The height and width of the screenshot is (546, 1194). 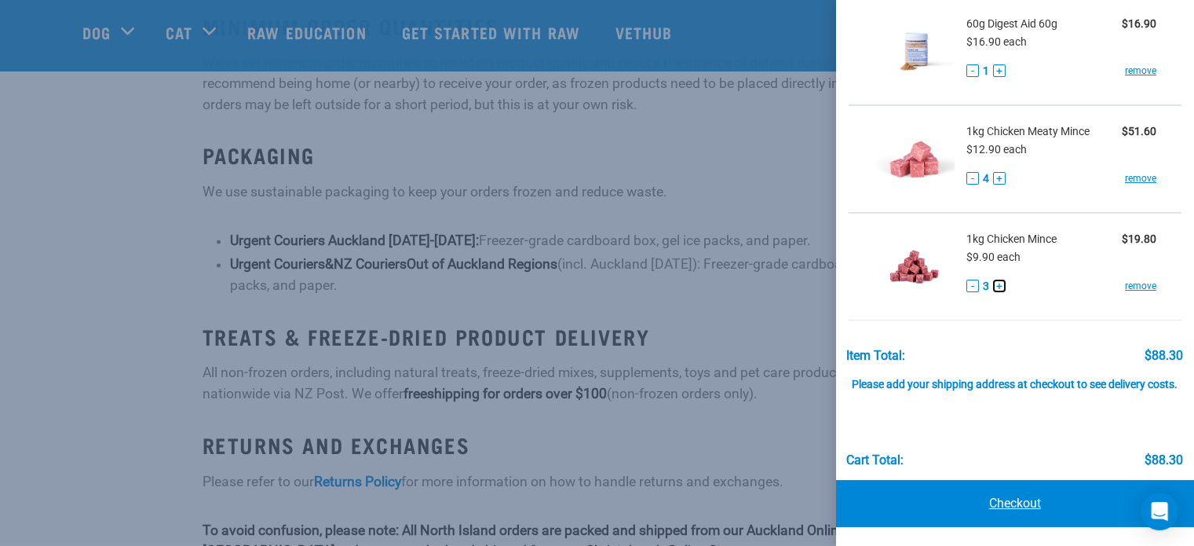 I want to click on strong: $51.60, so click(x=1139, y=131).